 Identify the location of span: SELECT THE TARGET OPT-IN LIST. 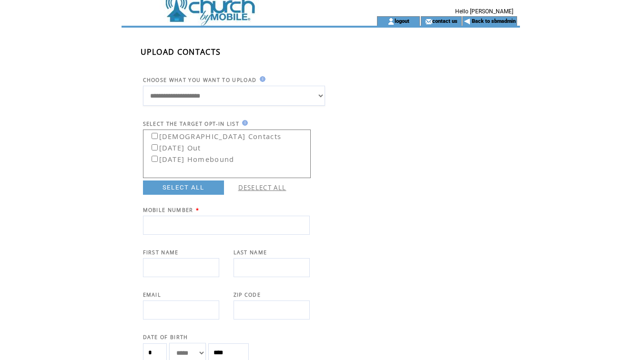
(191, 124).